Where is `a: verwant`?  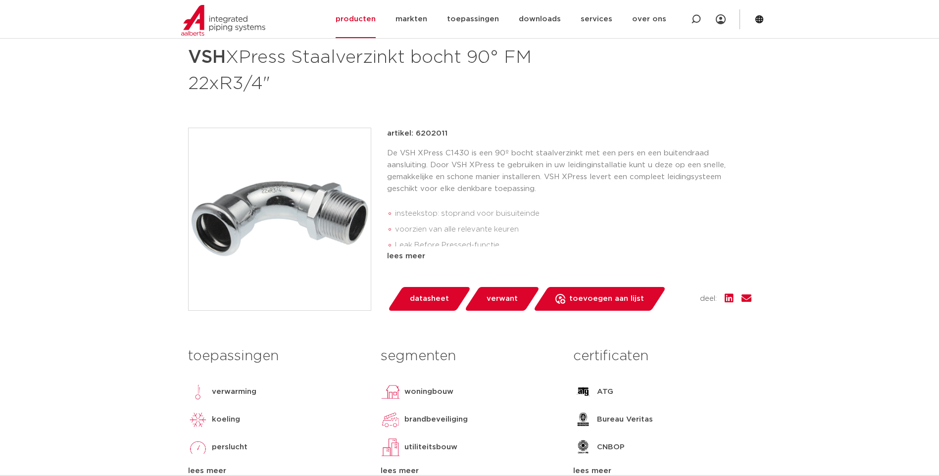 a: verwant is located at coordinates (502, 299).